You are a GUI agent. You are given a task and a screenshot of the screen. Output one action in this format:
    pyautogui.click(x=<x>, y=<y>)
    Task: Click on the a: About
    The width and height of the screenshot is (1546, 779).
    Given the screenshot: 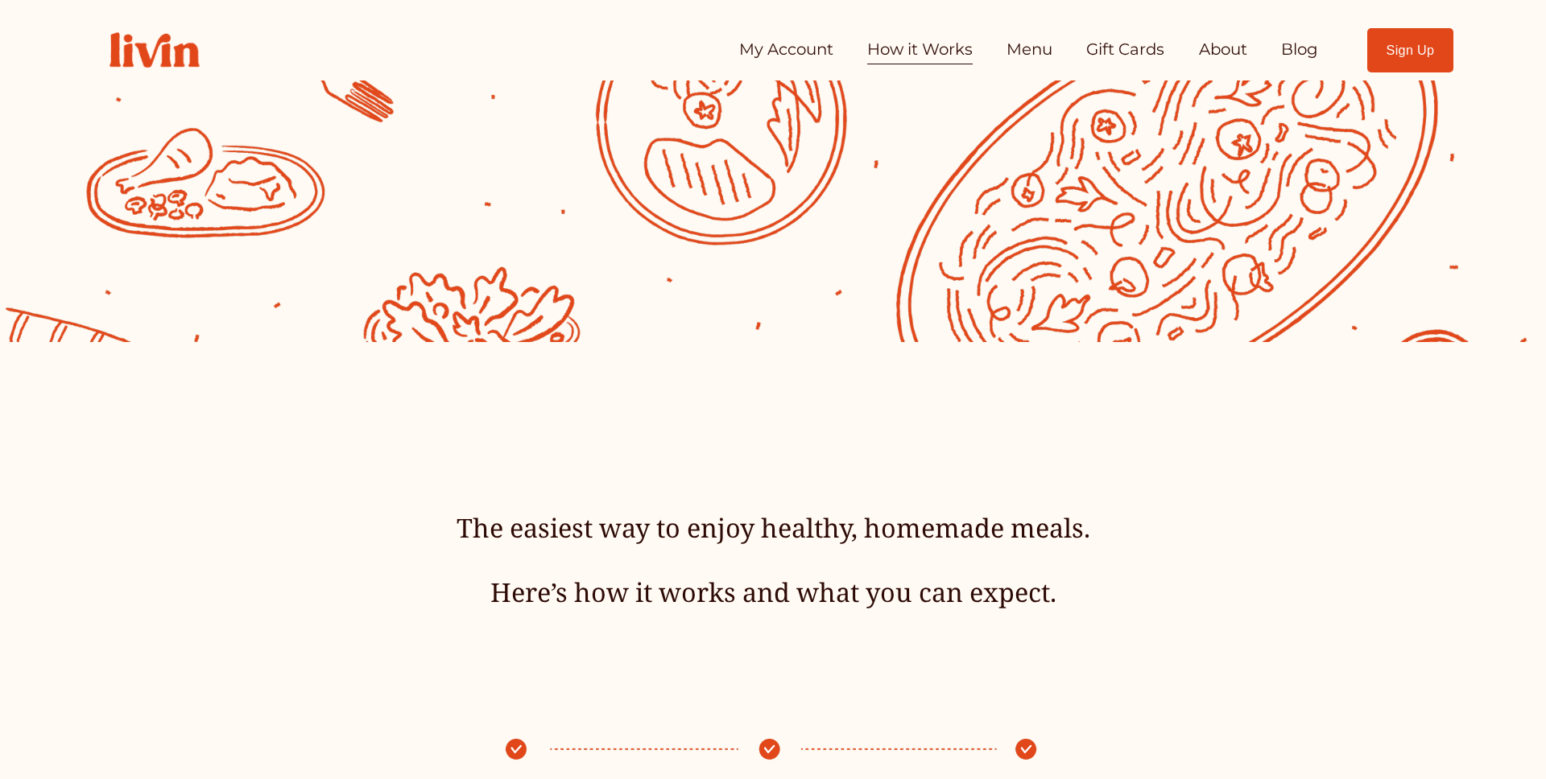 What is the action you would take?
    pyautogui.click(x=1223, y=50)
    